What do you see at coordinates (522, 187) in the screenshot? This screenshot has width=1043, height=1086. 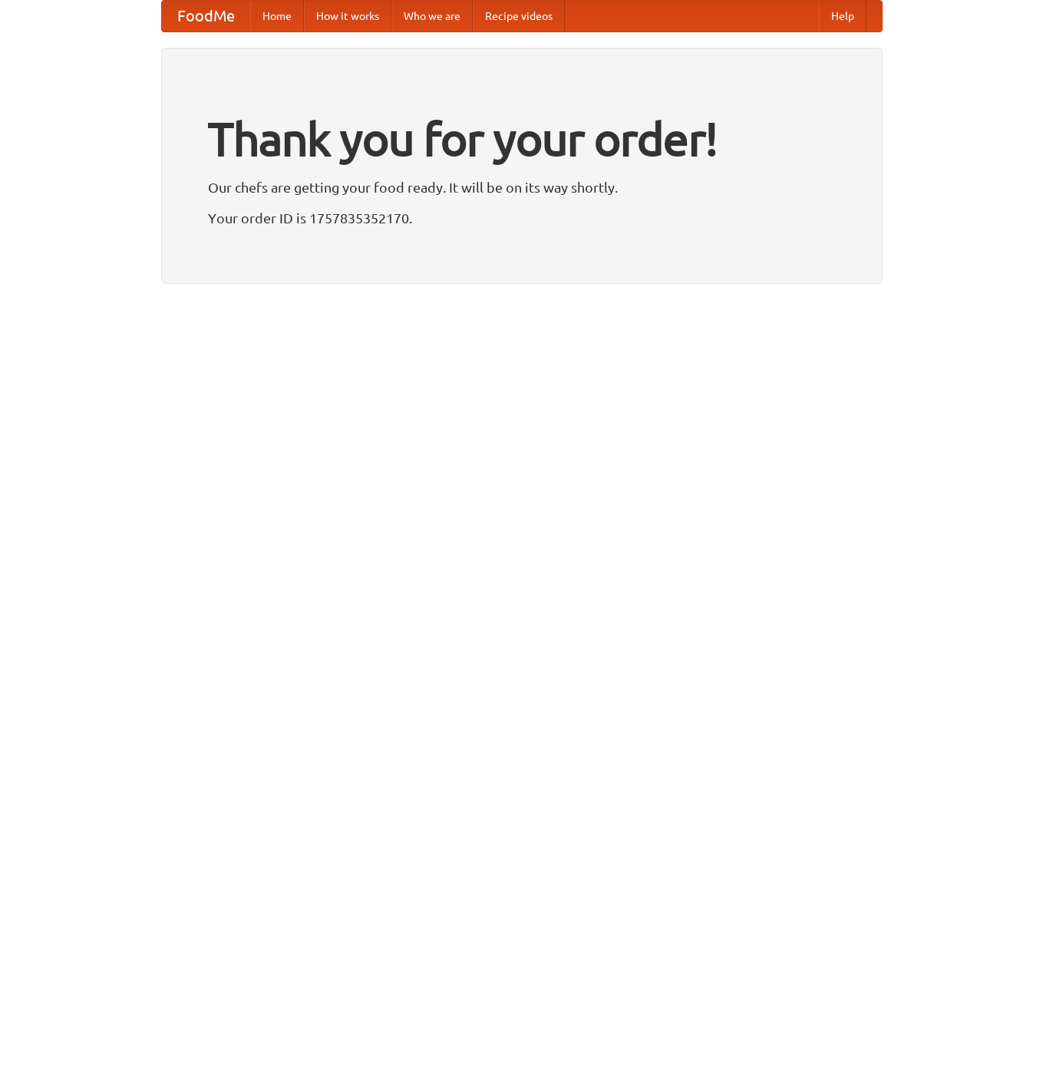 I see `p: Our chefs are getting your food ready. It will be on its way shortly.` at bounding box center [522, 187].